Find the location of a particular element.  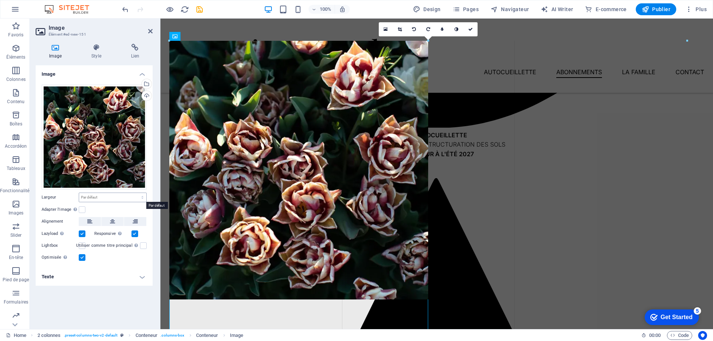

nav: breadcrumb is located at coordinates (140, 336).